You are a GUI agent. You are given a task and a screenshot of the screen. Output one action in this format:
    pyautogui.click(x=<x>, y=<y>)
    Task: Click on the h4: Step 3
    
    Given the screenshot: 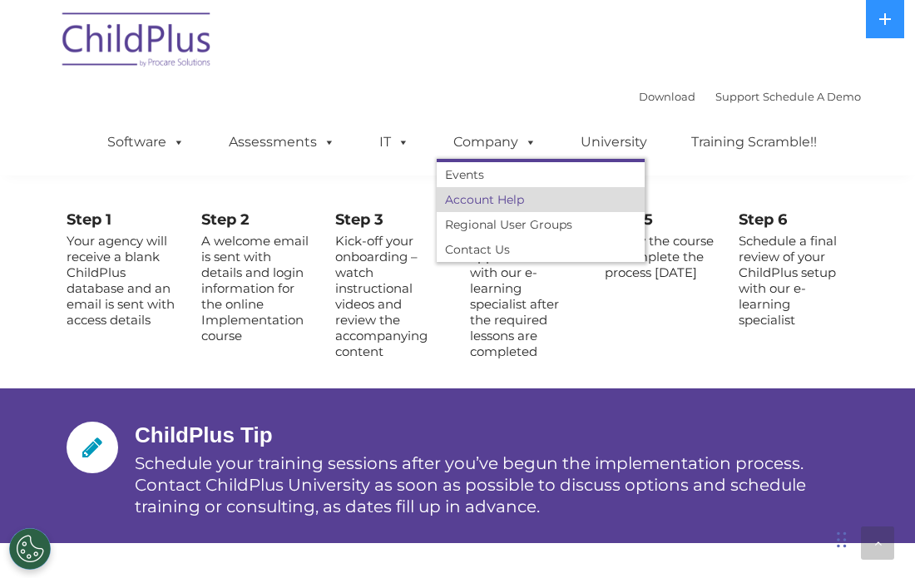 What is the action you would take?
    pyautogui.click(x=390, y=220)
    